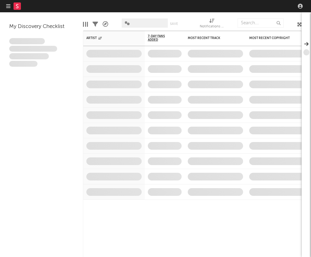  I want to click on span: Praesent ac interdum, so click(29, 56).